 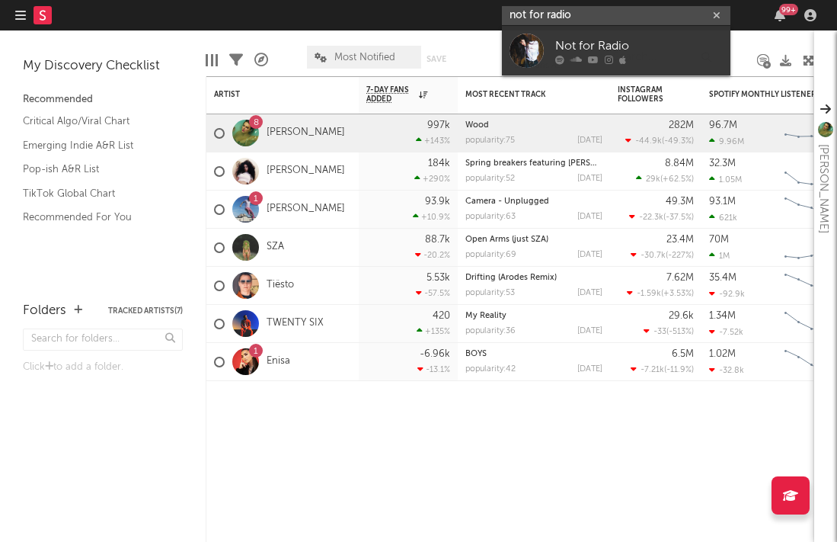 What do you see at coordinates (534, 125) in the screenshot?
I see `div: Wood` at bounding box center [534, 125].